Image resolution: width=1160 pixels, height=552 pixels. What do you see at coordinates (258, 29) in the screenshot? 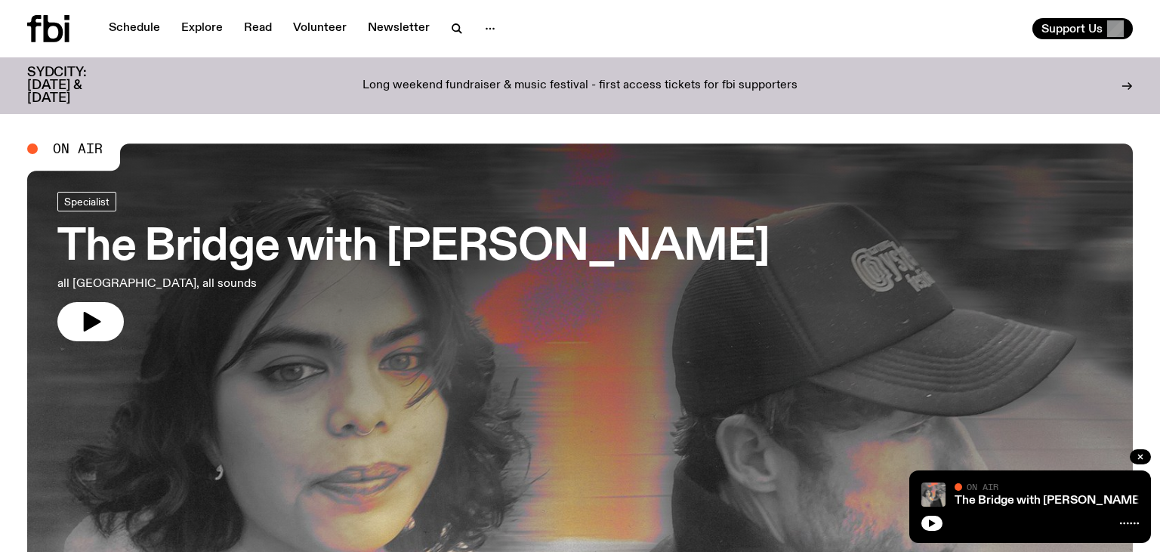
I see `a: Read` at bounding box center [258, 29].